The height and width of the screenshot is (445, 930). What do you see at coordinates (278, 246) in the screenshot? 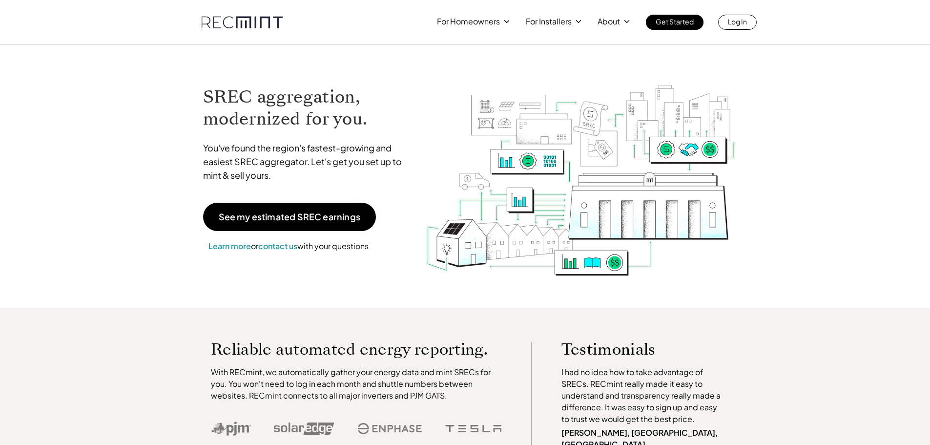
I see `span: contact us` at bounding box center [278, 246].